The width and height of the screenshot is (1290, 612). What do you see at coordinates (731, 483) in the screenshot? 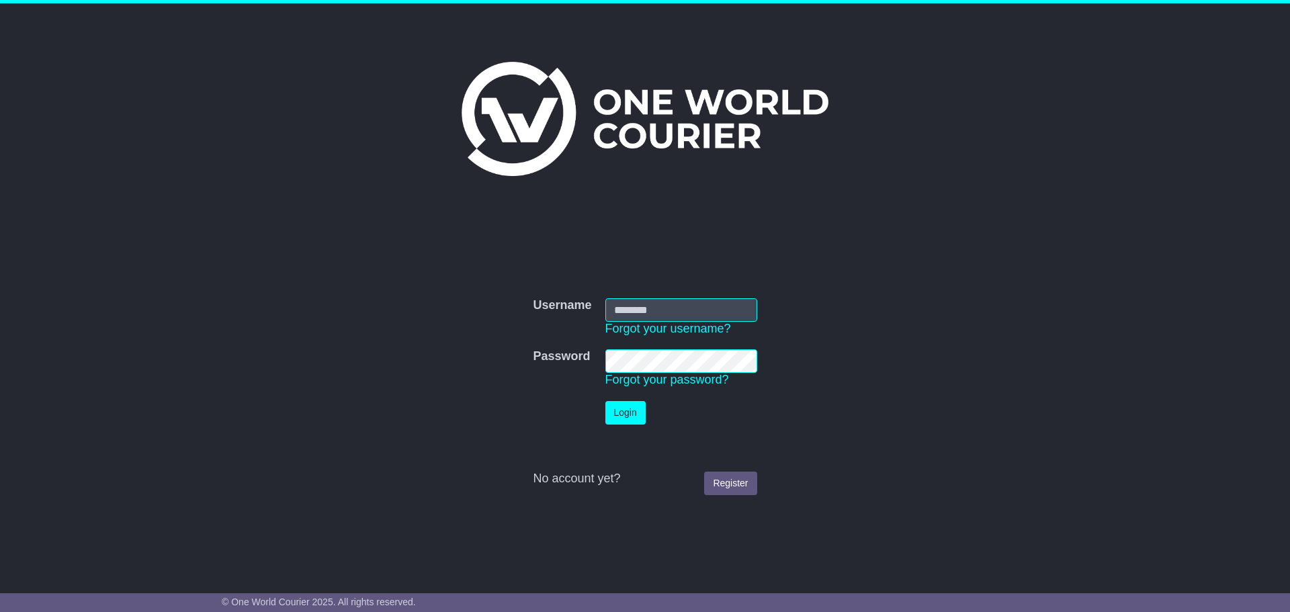
I see `a: Register` at bounding box center [731, 483].